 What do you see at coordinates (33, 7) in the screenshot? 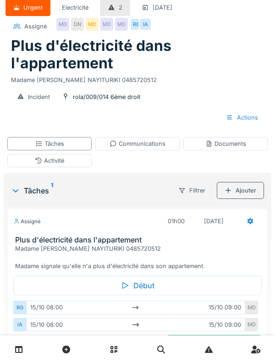
I see `div: Urgent` at bounding box center [33, 7].